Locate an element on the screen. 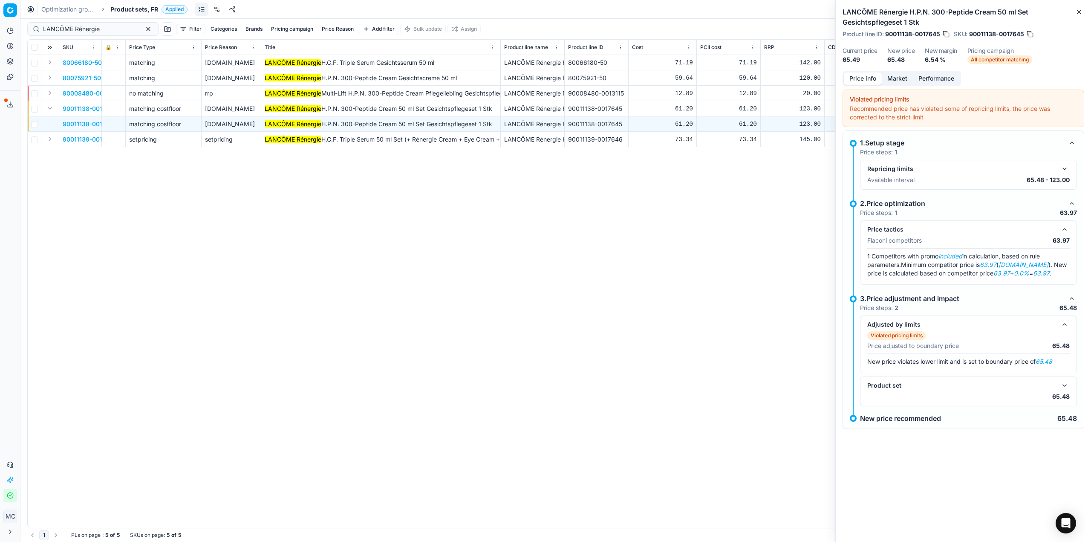  div: 142.00 is located at coordinates (792, 63).